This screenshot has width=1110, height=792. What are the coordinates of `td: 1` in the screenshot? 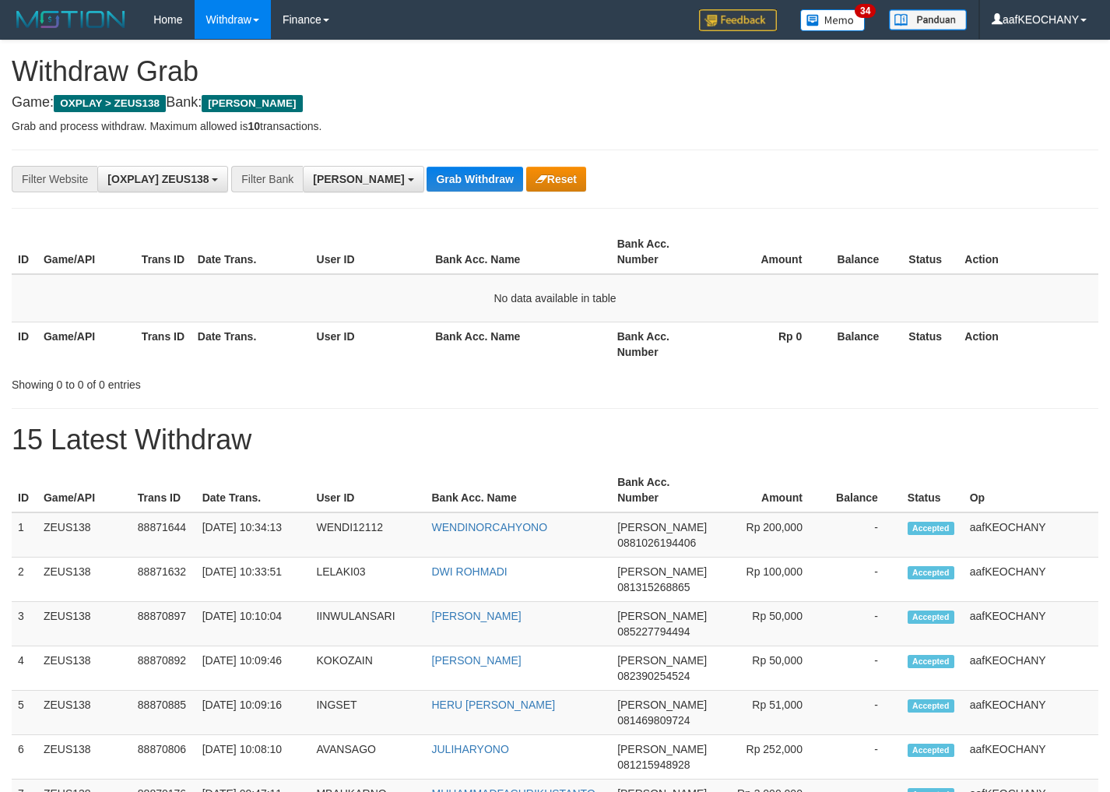 It's located at (24, 535).